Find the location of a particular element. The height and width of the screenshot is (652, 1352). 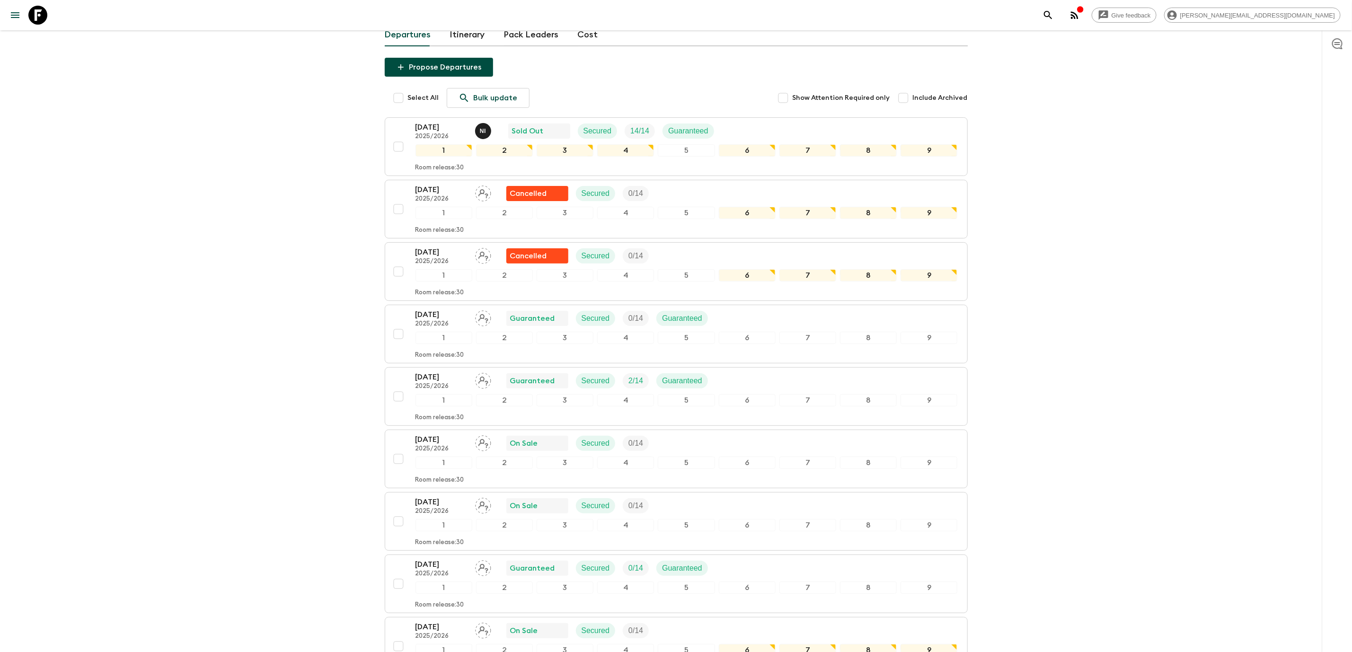

button: menu is located at coordinates (15, 15).